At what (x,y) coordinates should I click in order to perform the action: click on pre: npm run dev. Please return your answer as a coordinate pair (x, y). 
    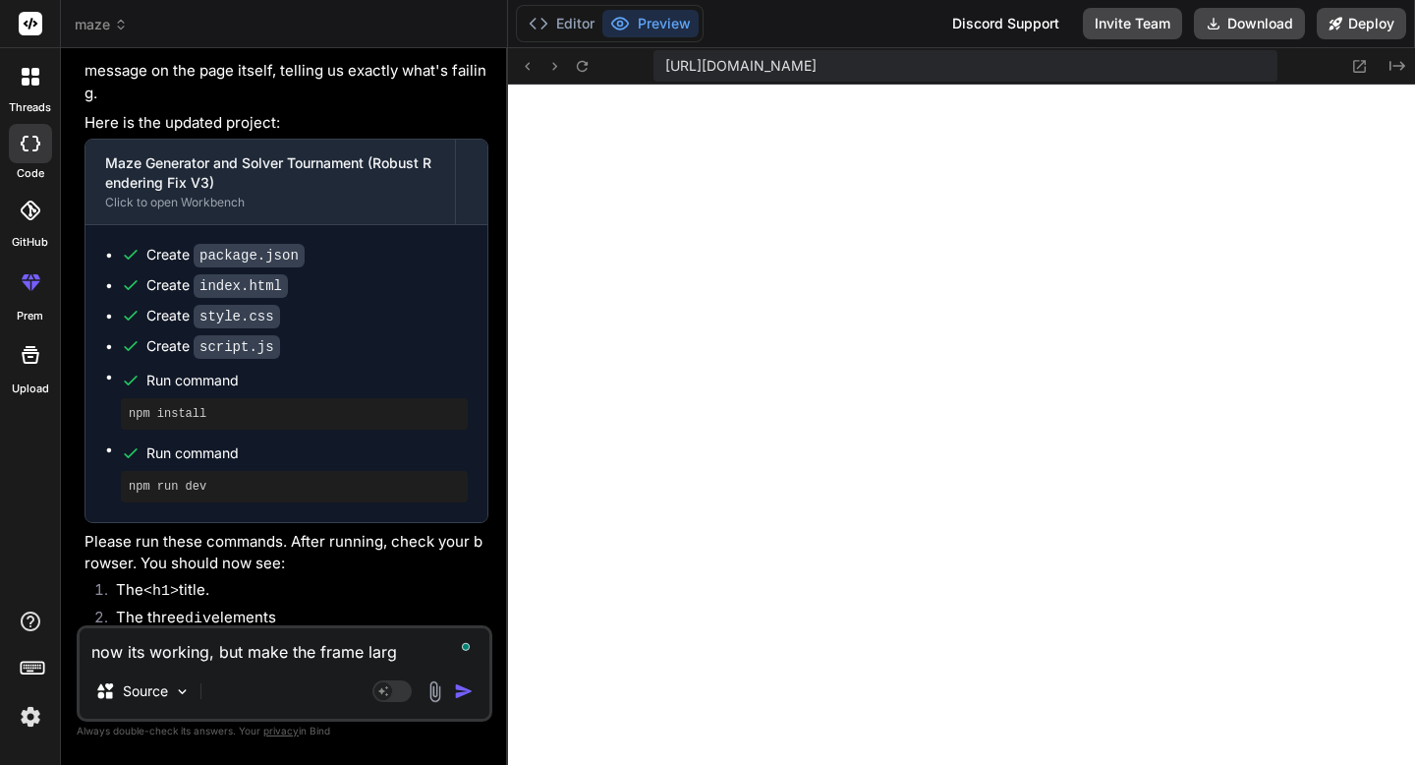
    Looking at the image, I should click on (294, 486).